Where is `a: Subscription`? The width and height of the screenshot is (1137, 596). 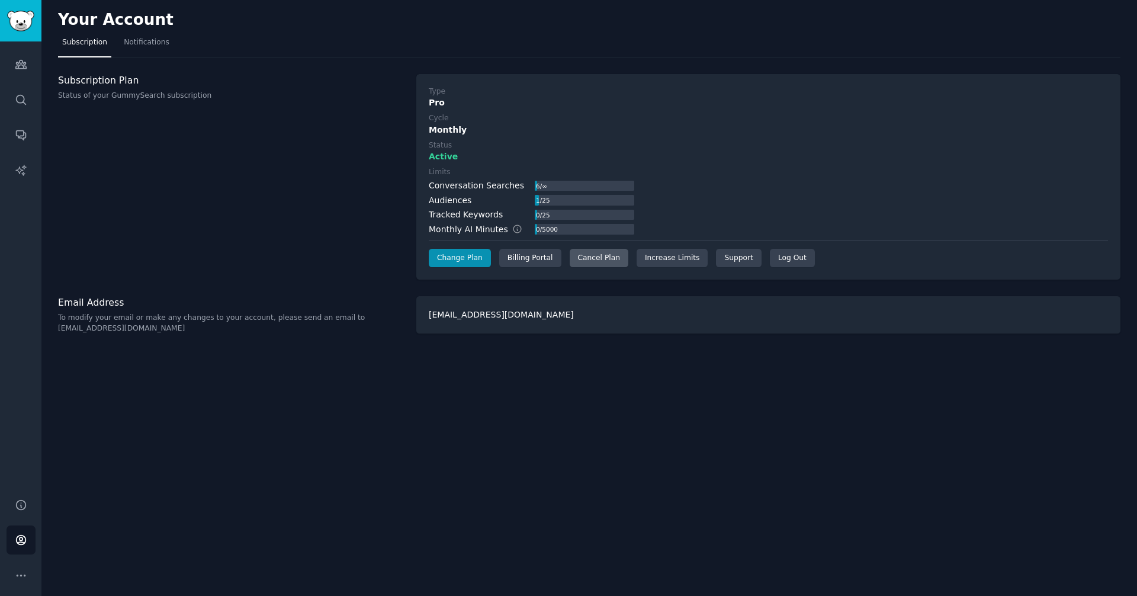
a: Subscription is located at coordinates (85, 45).